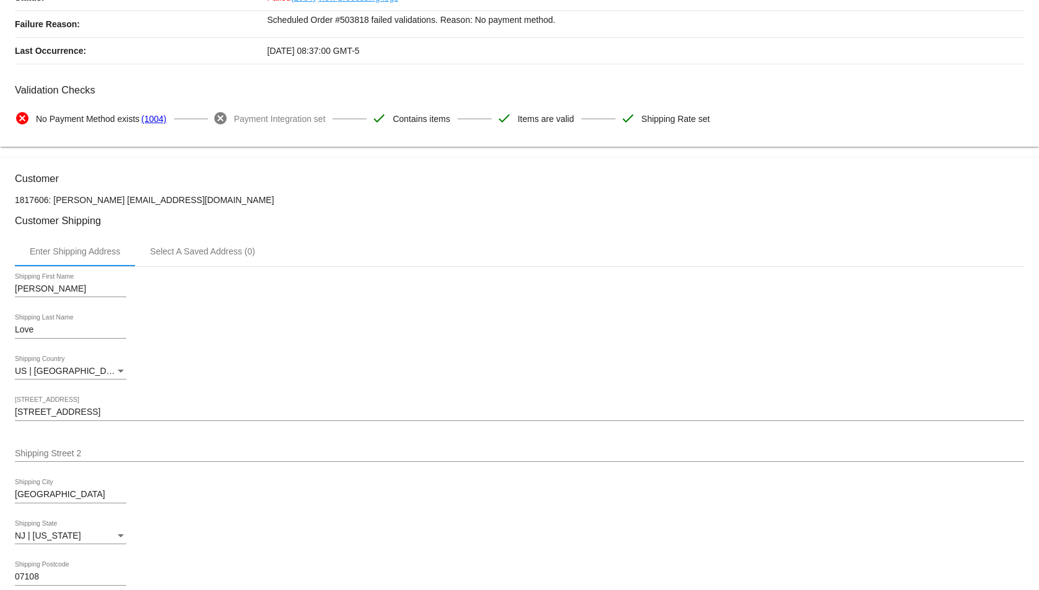 The image size is (1039, 590). What do you see at coordinates (71, 495) in the screenshot?
I see `input: Shipping City` at bounding box center [71, 495].